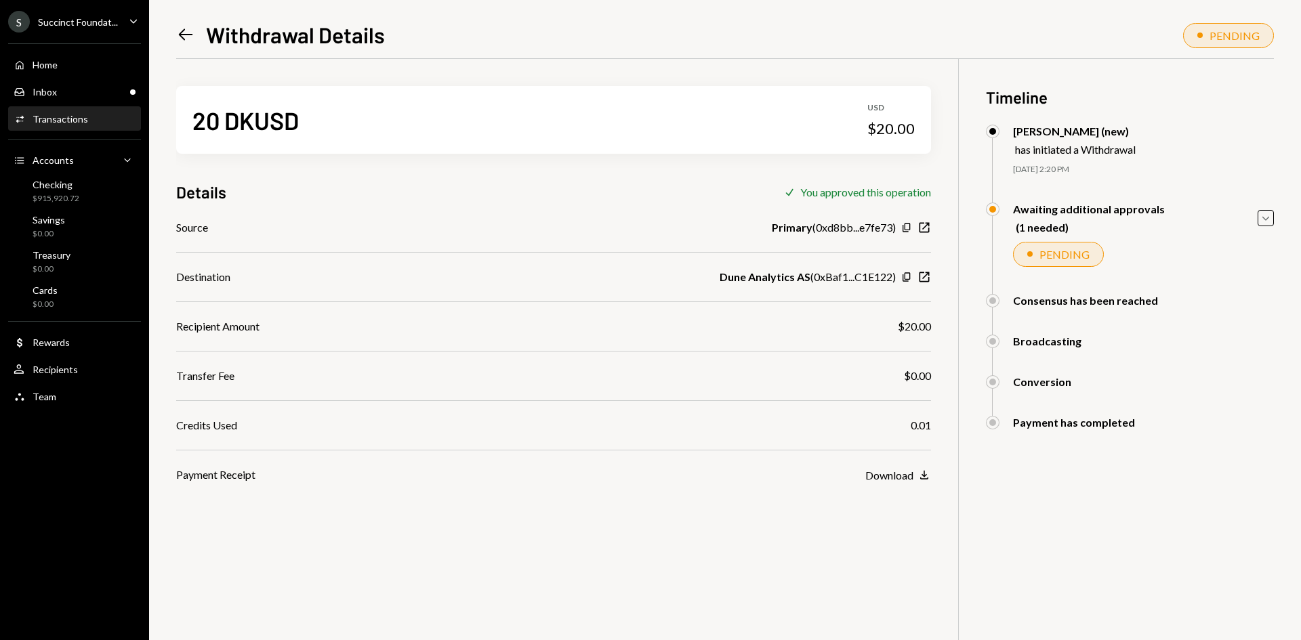 The height and width of the screenshot is (640, 1301). I want to click on div: S, so click(19, 22).